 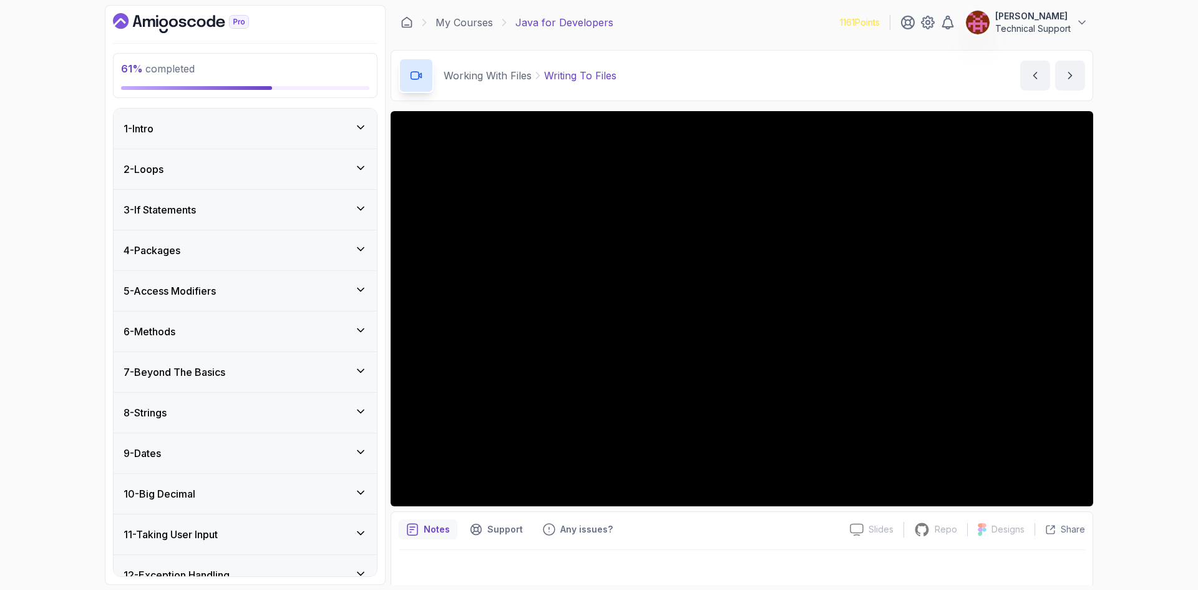 I want to click on button: 7-Beyond The Basics, so click(x=245, y=372).